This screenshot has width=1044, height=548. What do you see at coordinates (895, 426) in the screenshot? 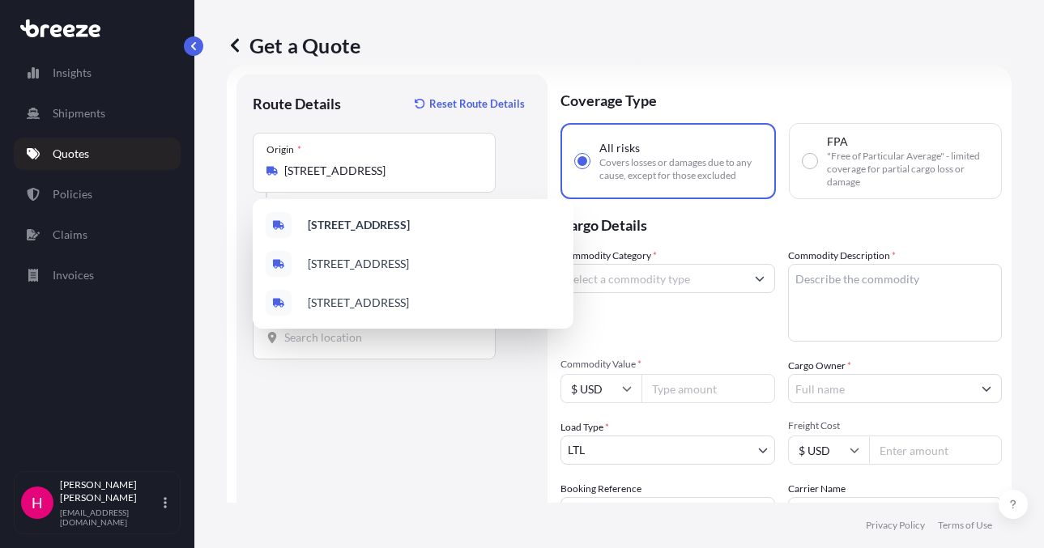
I see `span: Freight Cost` at bounding box center [895, 426].